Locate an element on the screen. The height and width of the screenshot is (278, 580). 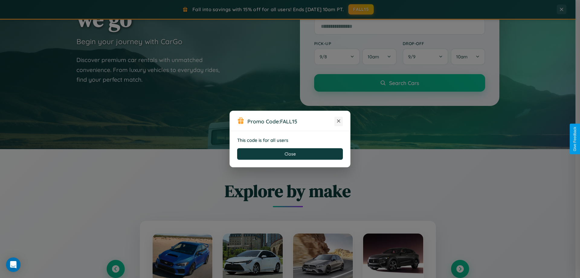
div: Open Intercom Messenger is located at coordinates (13, 264).